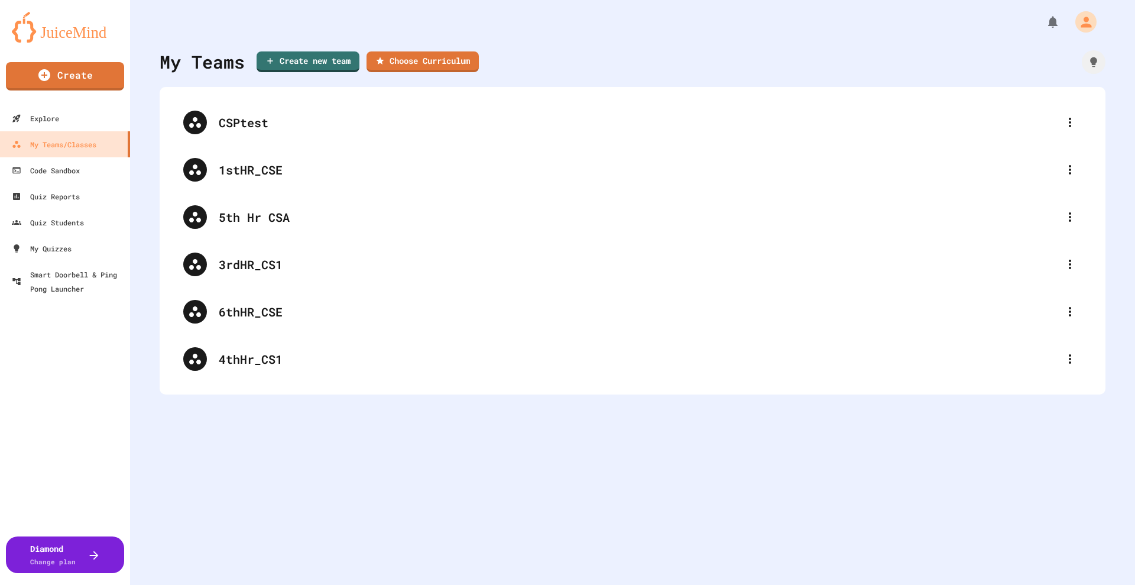 This screenshot has width=1135, height=585. What do you see at coordinates (423, 61) in the screenshot?
I see `a: Choose Curriculum` at bounding box center [423, 61].